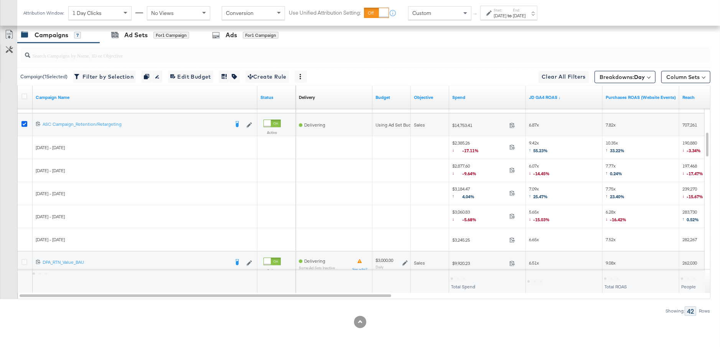  What do you see at coordinates (136, 124) in the screenshot?
I see `div: ASC Campaign_Retention/Retargeting` at bounding box center [136, 124].